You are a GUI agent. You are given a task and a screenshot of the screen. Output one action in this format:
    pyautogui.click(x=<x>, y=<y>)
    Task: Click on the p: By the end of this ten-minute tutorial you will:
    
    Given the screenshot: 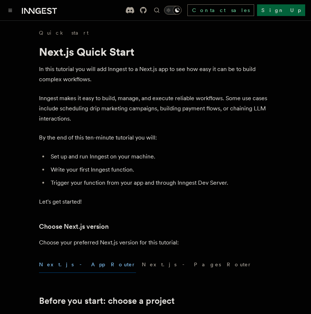 What is the action you would take?
    pyautogui.click(x=156, y=138)
    